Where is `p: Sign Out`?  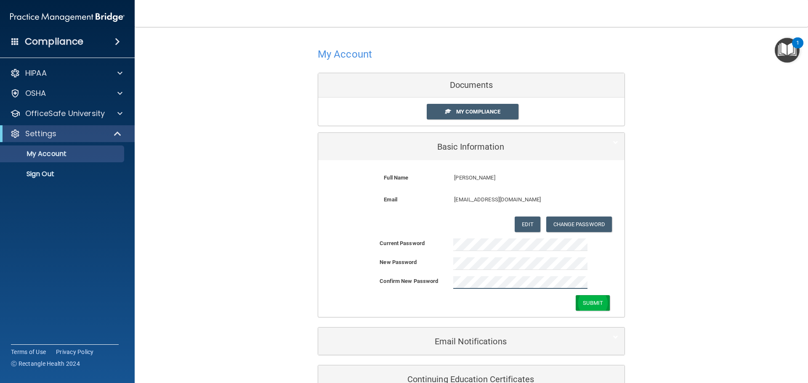
p: Sign Out is located at coordinates (63, 174).